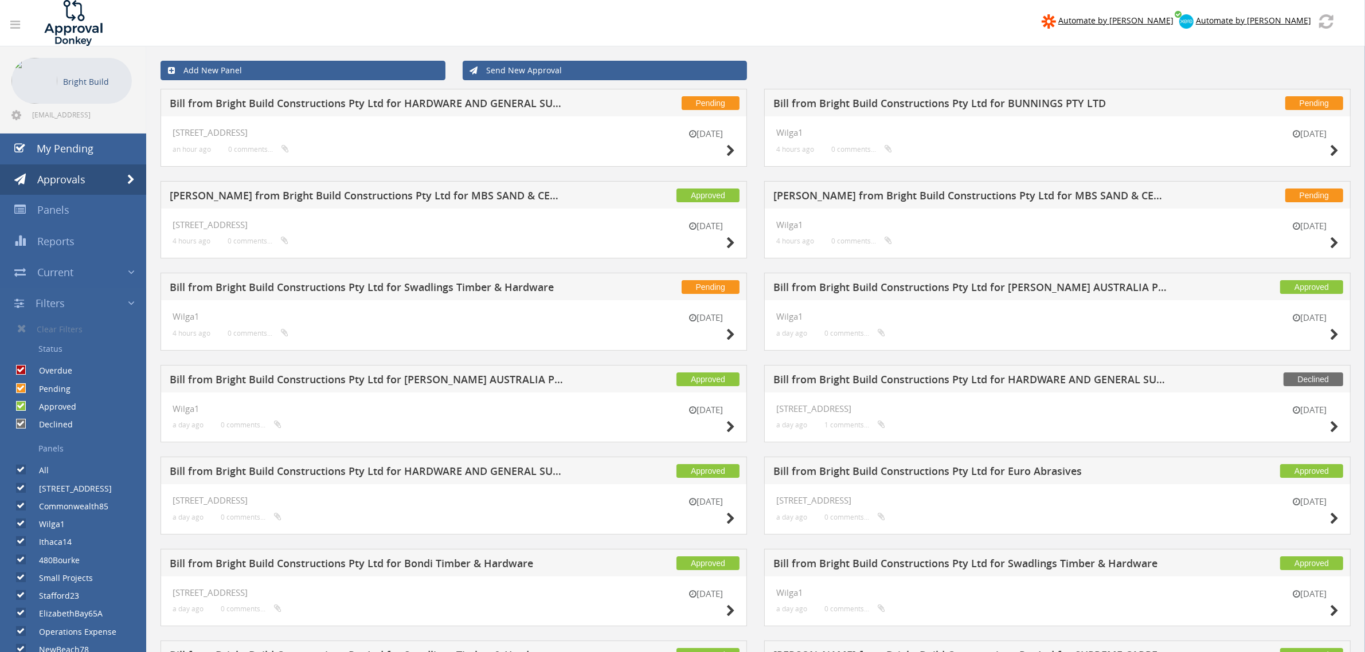 The image size is (1365, 652). I want to click on h5: Bill from Bright Build Constructions Pty Ltd for BUNNINGS PTY LTD, so click(972, 105).